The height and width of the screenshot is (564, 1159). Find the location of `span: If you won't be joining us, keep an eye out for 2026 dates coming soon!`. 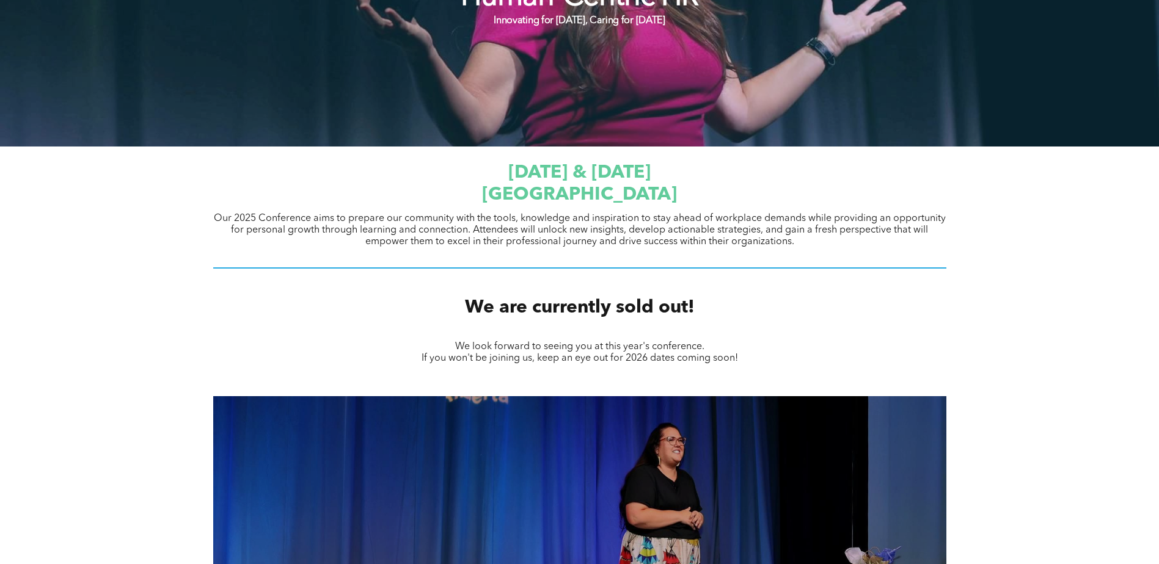

span: If you won't be joining us, keep an eye out for 2026 dates coming soon! is located at coordinates (580, 358).